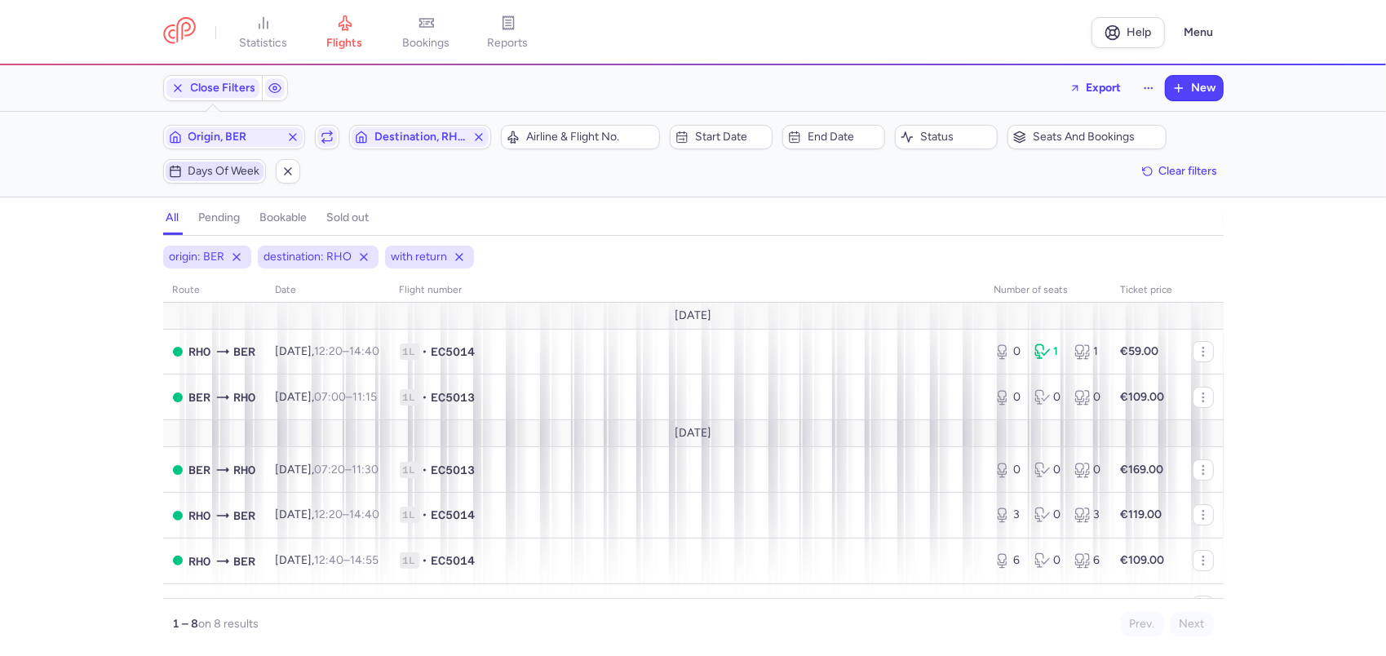 The image size is (1386, 656). I want to click on a: bookings, so click(427, 33).